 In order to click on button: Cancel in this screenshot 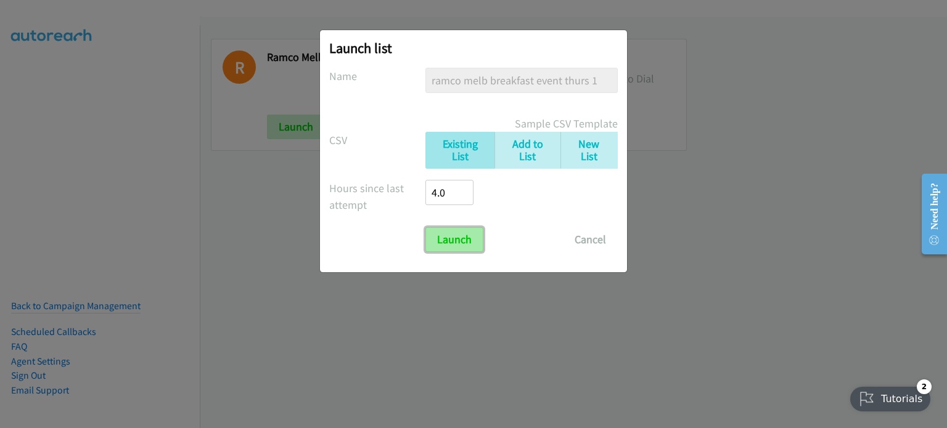, I will do `click(590, 240)`.